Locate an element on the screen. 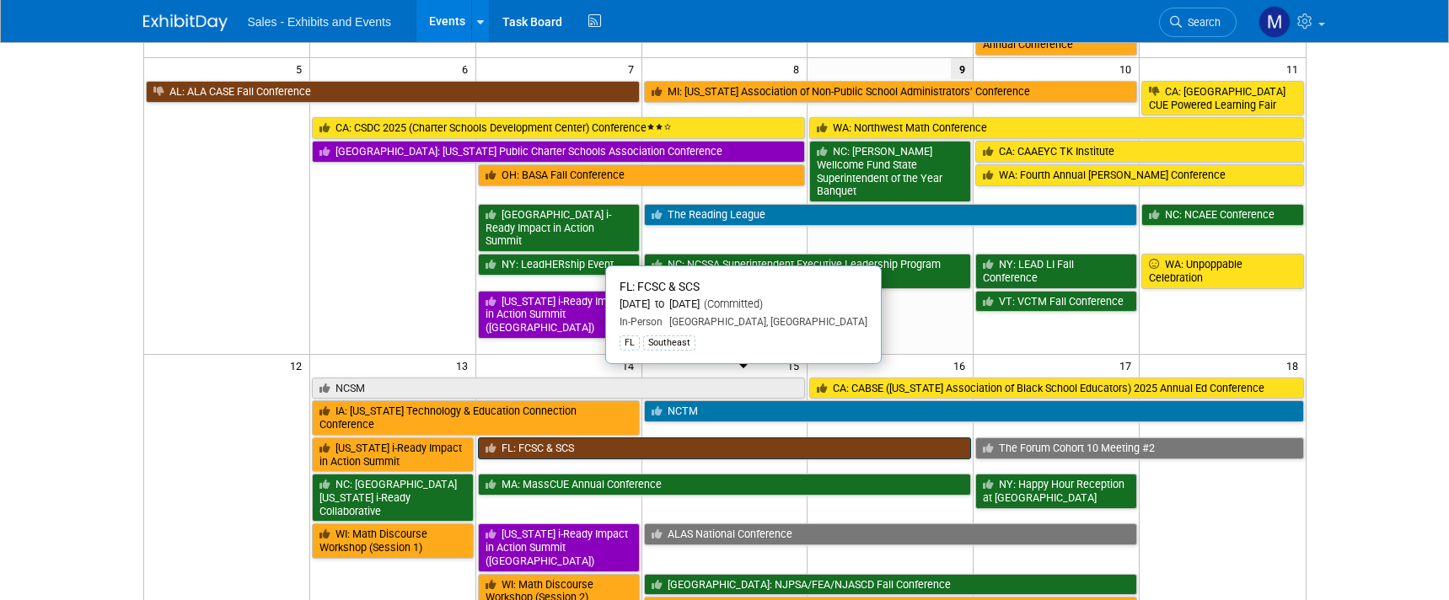 Image resolution: width=1449 pixels, height=600 pixels. div: FL is located at coordinates (630, 343).